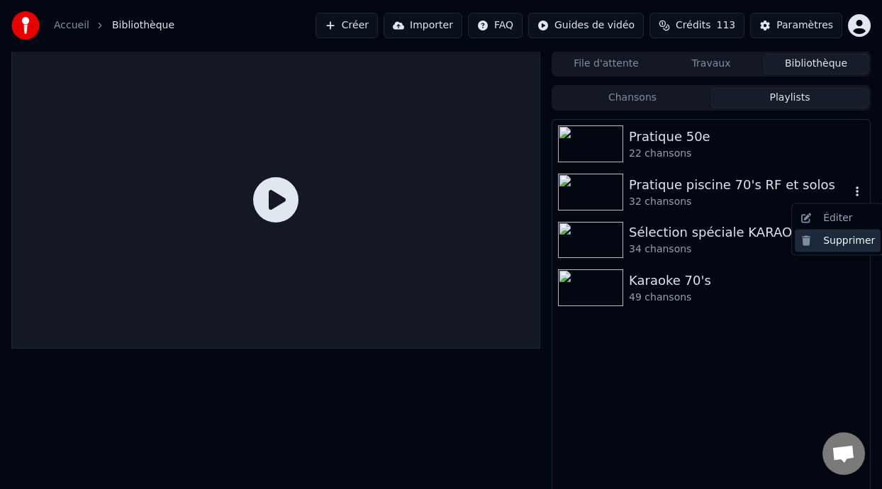 This screenshot has height=489, width=882. I want to click on div: Éditer, so click(837, 218).